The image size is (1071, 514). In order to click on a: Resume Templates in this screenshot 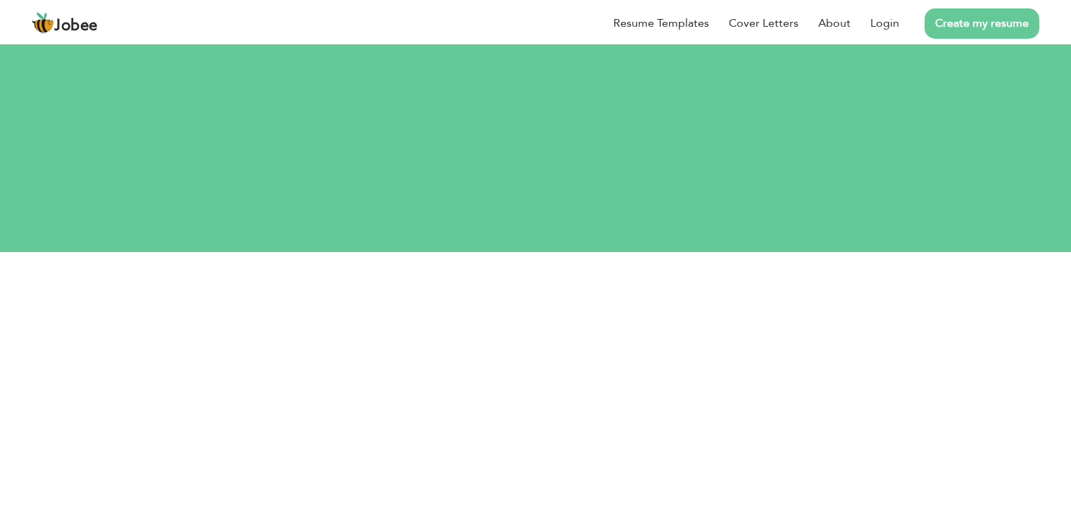, I will do `click(661, 23)`.